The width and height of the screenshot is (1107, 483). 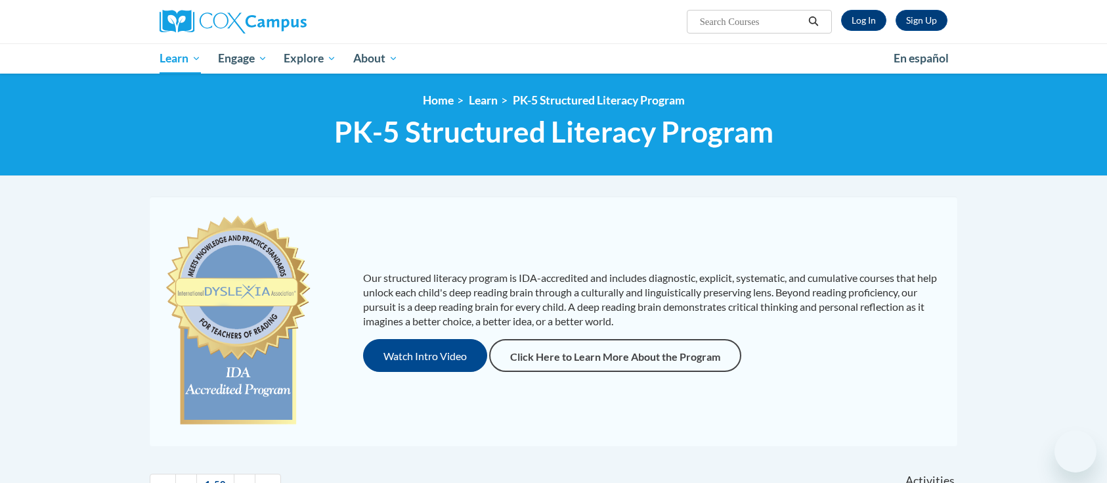 I want to click on a: En español, so click(x=921, y=58).